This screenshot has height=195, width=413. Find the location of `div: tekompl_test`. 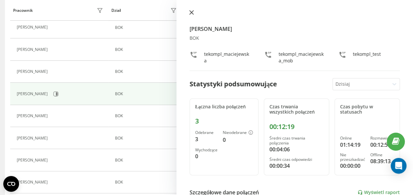

div: tekompl_test is located at coordinates (367, 57).